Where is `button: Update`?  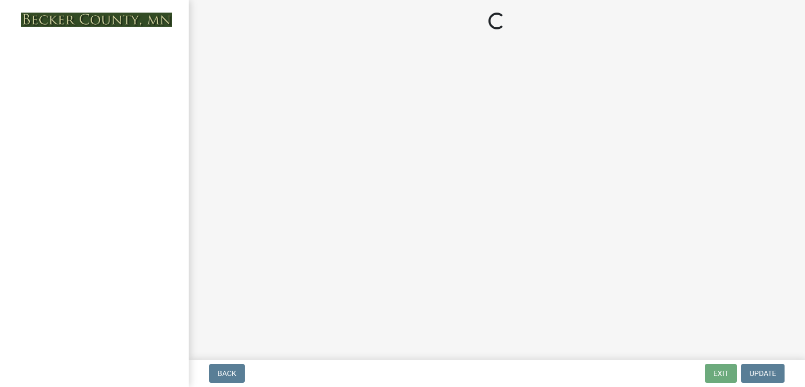
button: Update is located at coordinates (763, 373).